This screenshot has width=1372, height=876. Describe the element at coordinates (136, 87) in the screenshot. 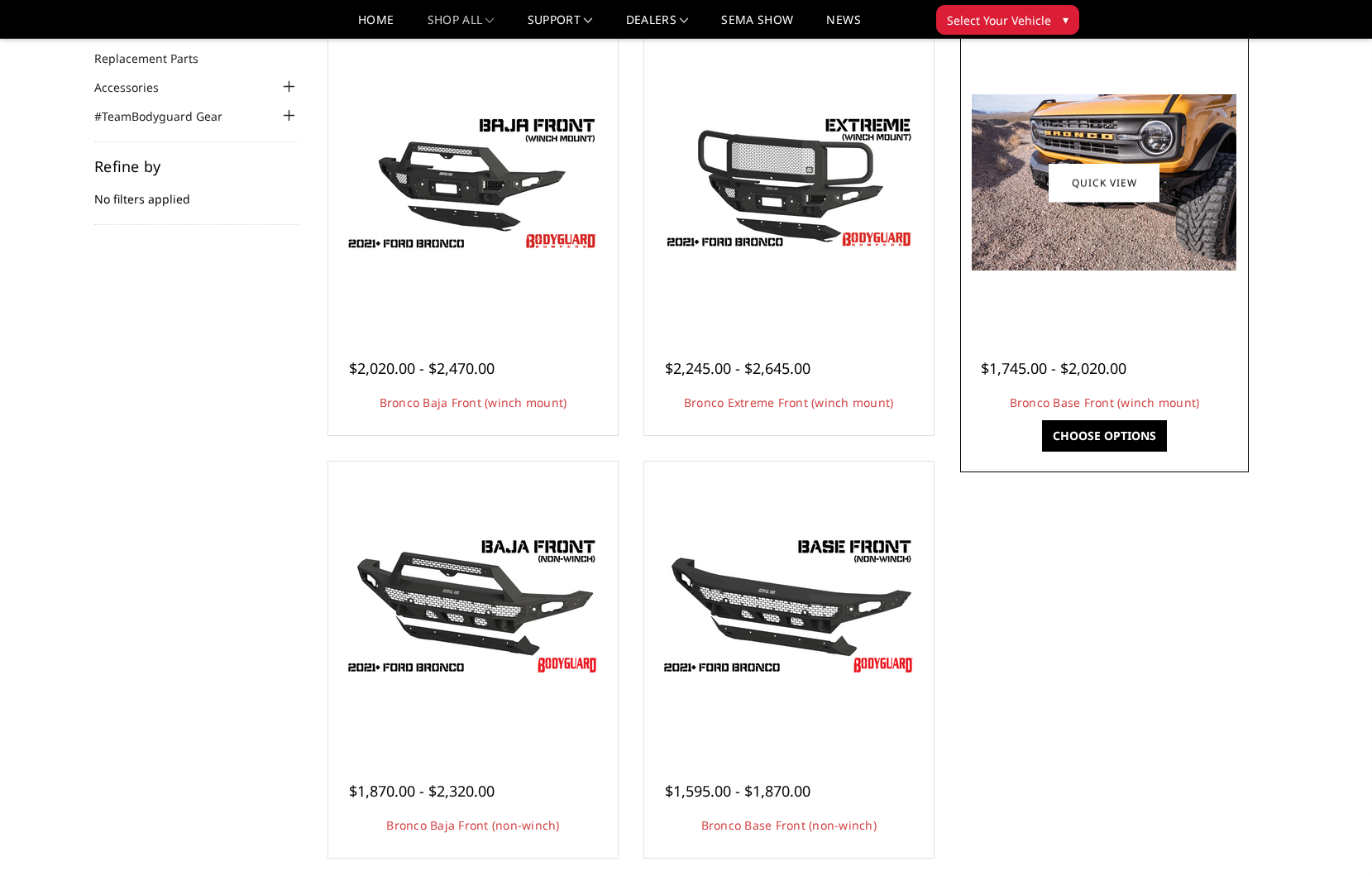

I see `a: Accessories` at that location.